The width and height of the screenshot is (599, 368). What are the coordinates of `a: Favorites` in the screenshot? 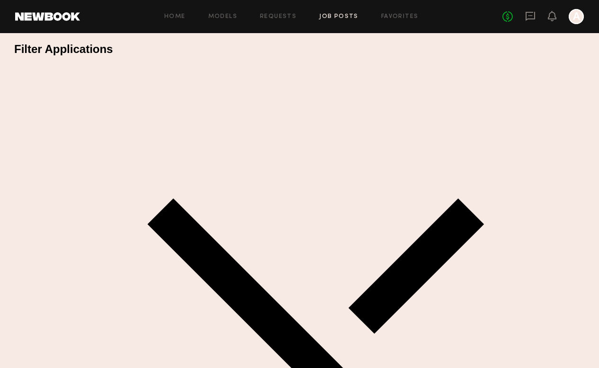 It's located at (400, 17).